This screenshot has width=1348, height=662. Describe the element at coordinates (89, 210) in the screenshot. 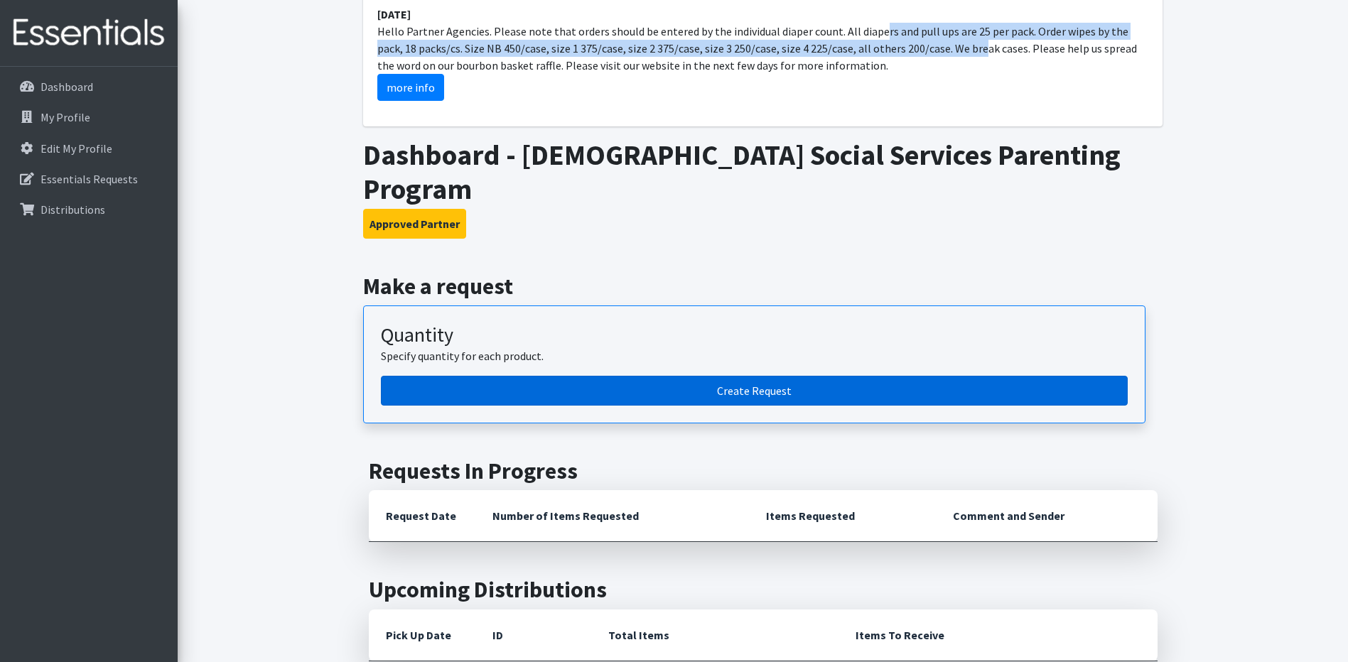

I see `a: Distributions` at that location.